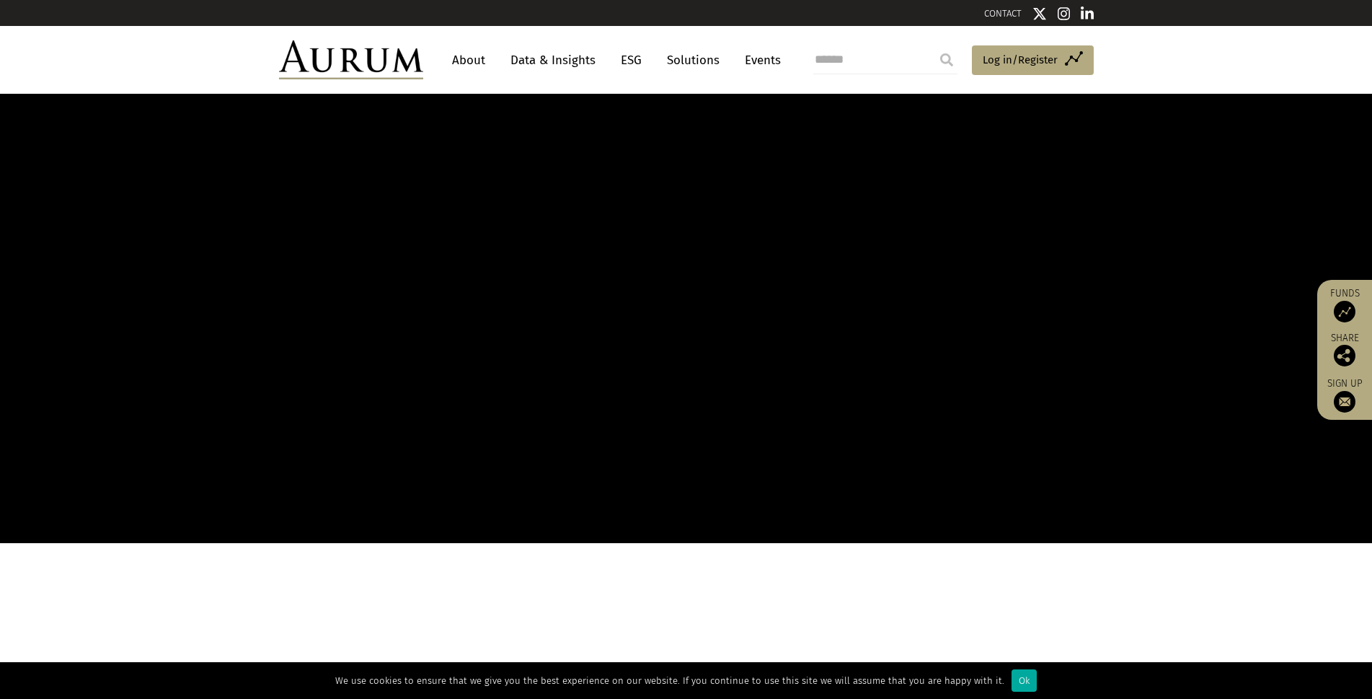 This screenshot has height=699, width=1372. I want to click on div: Ok, so click(1024, 680).